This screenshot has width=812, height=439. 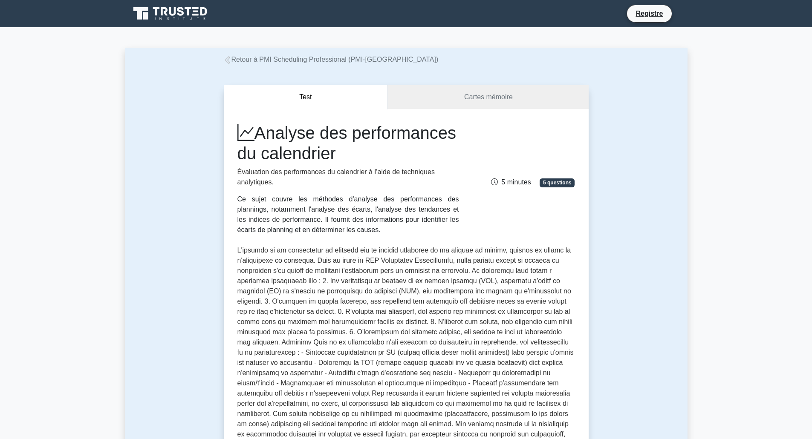 I want to click on font: Cartes mémoire, so click(x=488, y=97).